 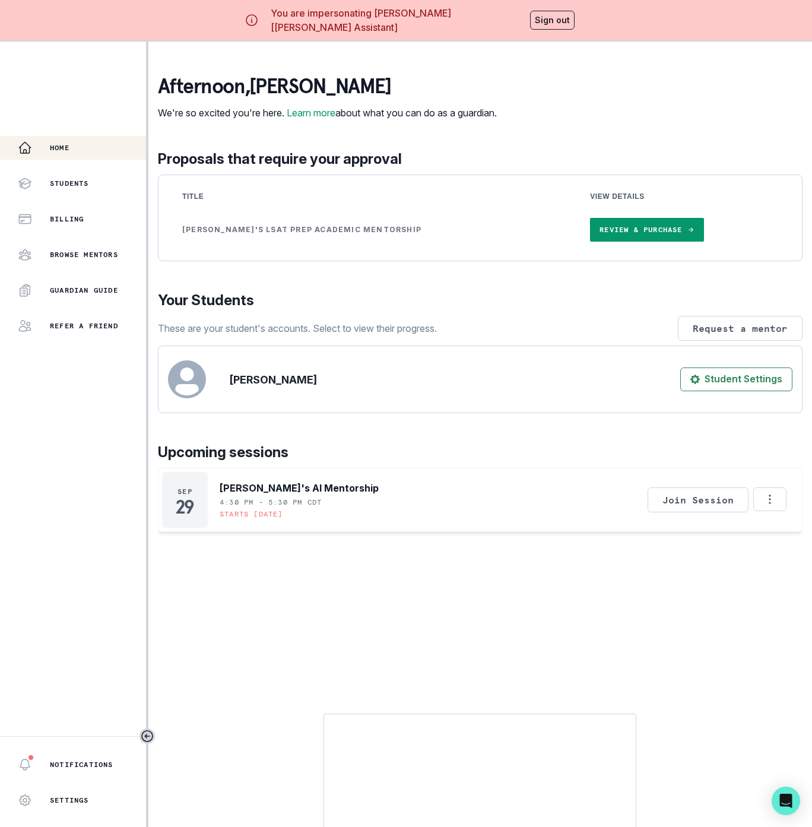 I want to click on button: Sign out, so click(x=552, y=20).